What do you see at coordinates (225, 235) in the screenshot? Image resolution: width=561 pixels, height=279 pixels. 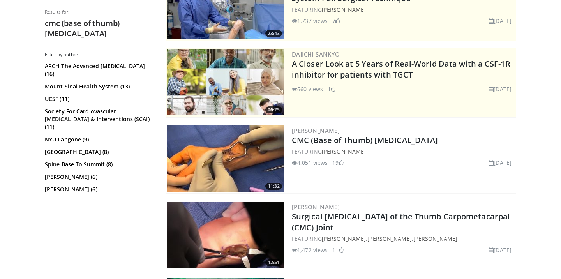 I see `a: 12:51` at bounding box center [225, 235].